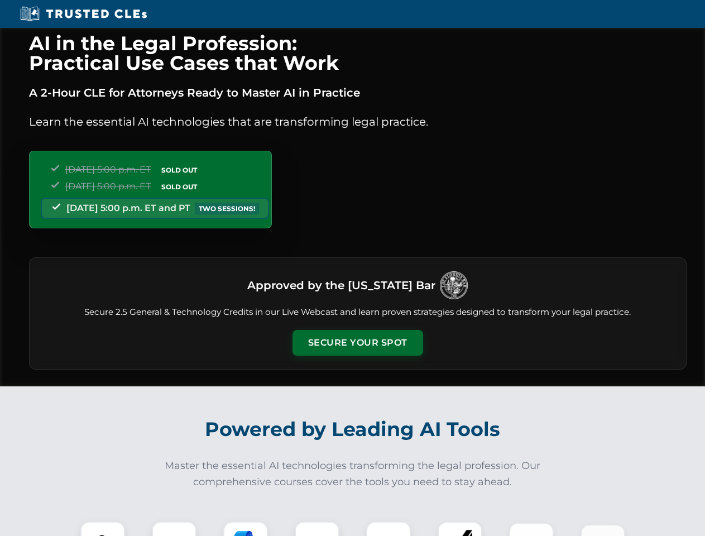 Image resolution: width=705 pixels, height=536 pixels. What do you see at coordinates (358, 93) in the screenshot?
I see `p: A 2-Hour CLE for Attorneys Ready to Master AI in Practice` at bounding box center [358, 93].